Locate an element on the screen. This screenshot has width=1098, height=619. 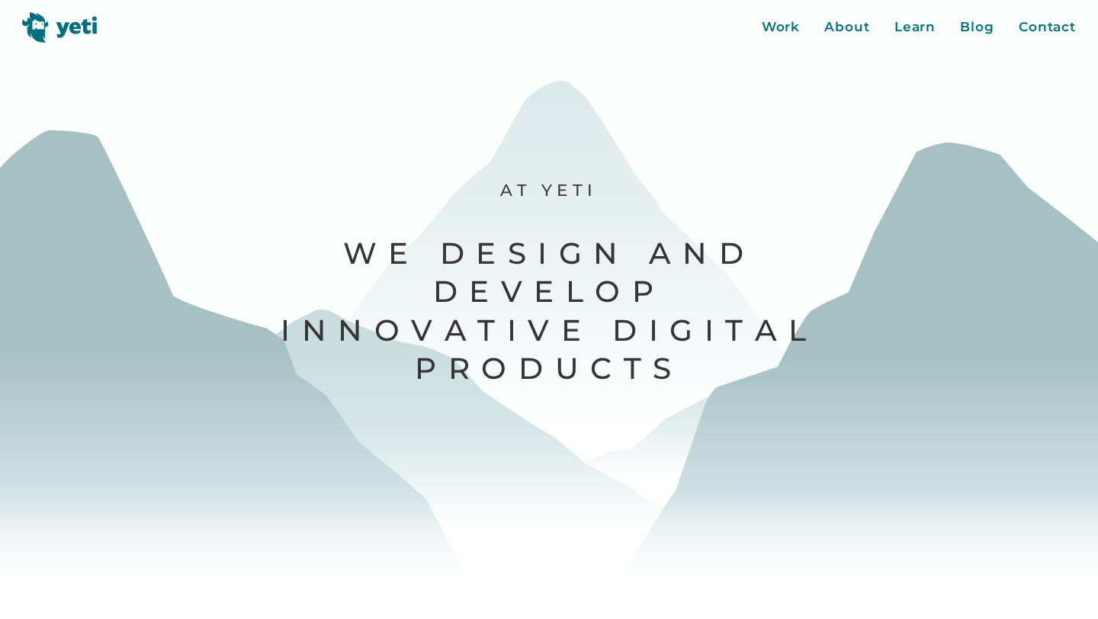
div: Blog is located at coordinates (977, 27).